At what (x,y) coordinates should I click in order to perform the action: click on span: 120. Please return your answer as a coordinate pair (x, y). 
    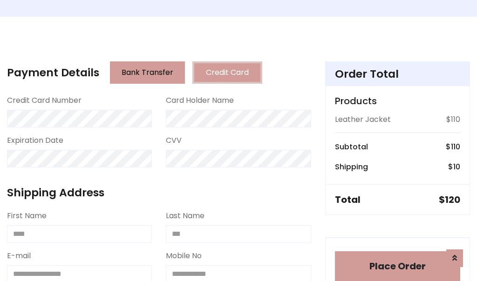
    Looking at the image, I should click on (452, 200).